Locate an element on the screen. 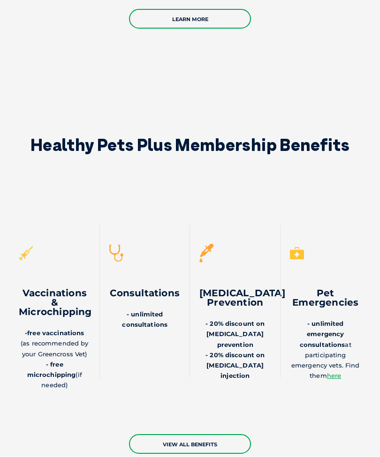 The image size is (380, 458). li: (as recommended by your Greencross Vet) is located at coordinates (54, 343).